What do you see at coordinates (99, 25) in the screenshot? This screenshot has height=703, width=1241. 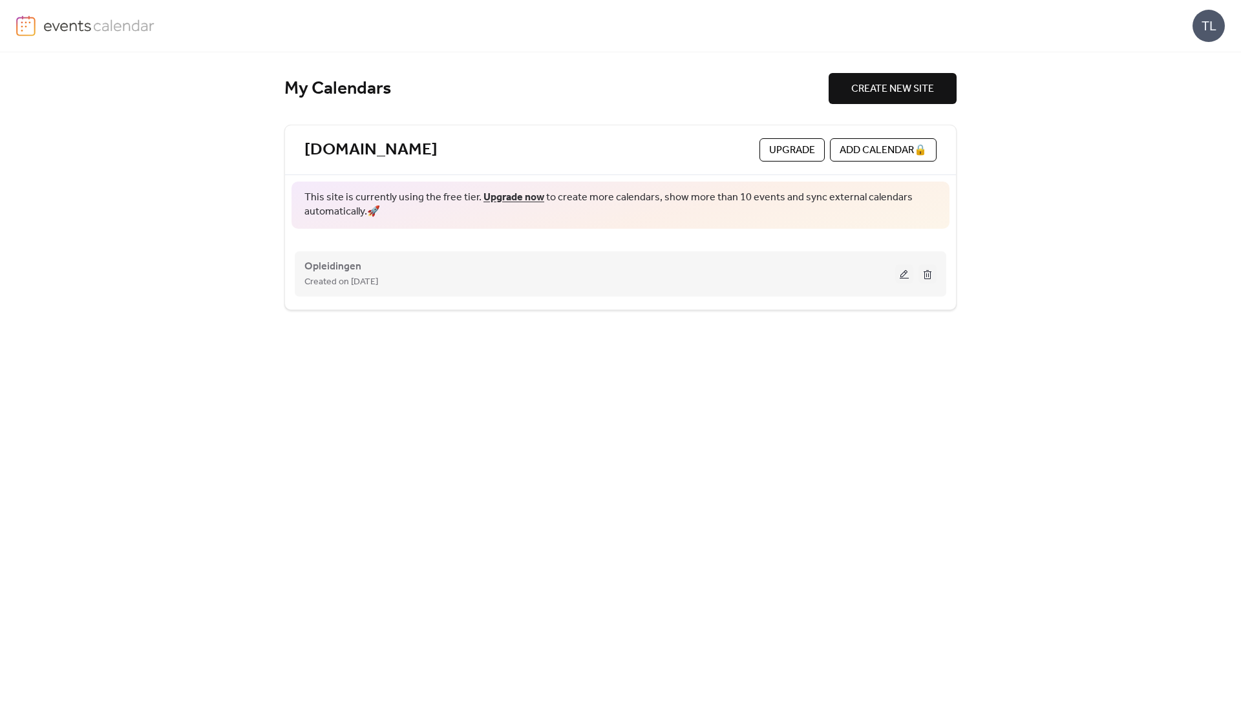 I see `img: logo-type` at bounding box center [99, 25].